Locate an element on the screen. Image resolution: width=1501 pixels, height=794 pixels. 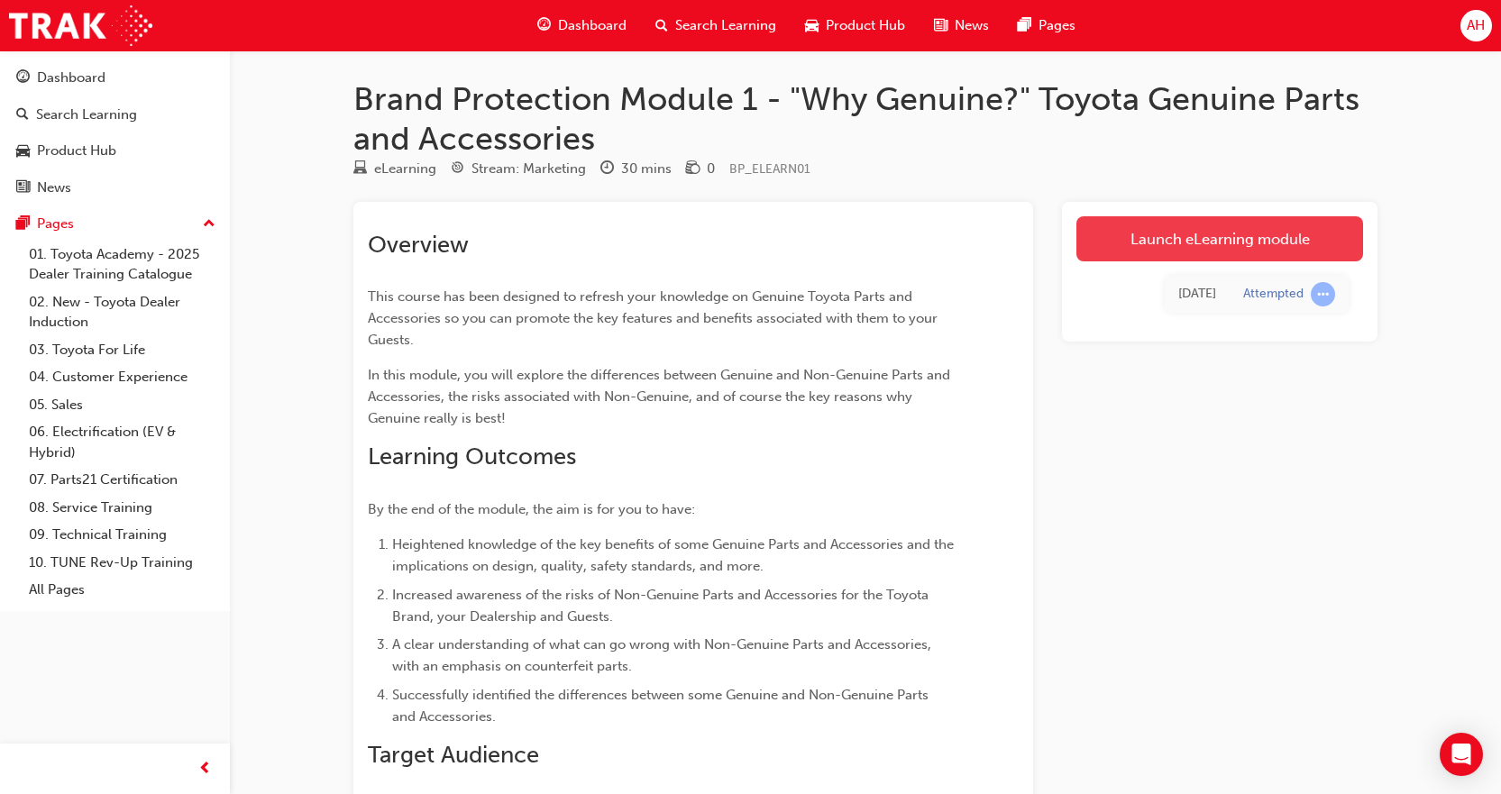
span: Overview is located at coordinates (418, 244).